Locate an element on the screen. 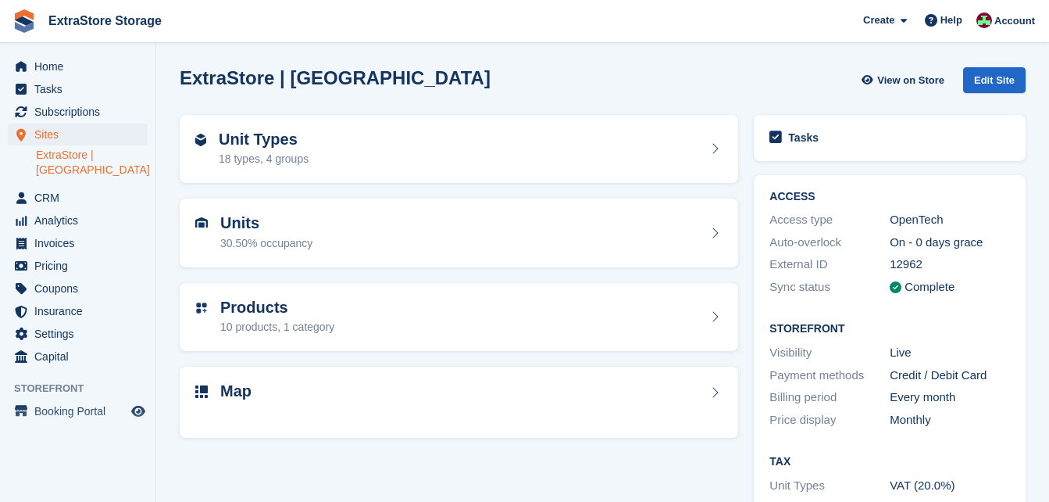  span: Account is located at coordinates (1015, 21).